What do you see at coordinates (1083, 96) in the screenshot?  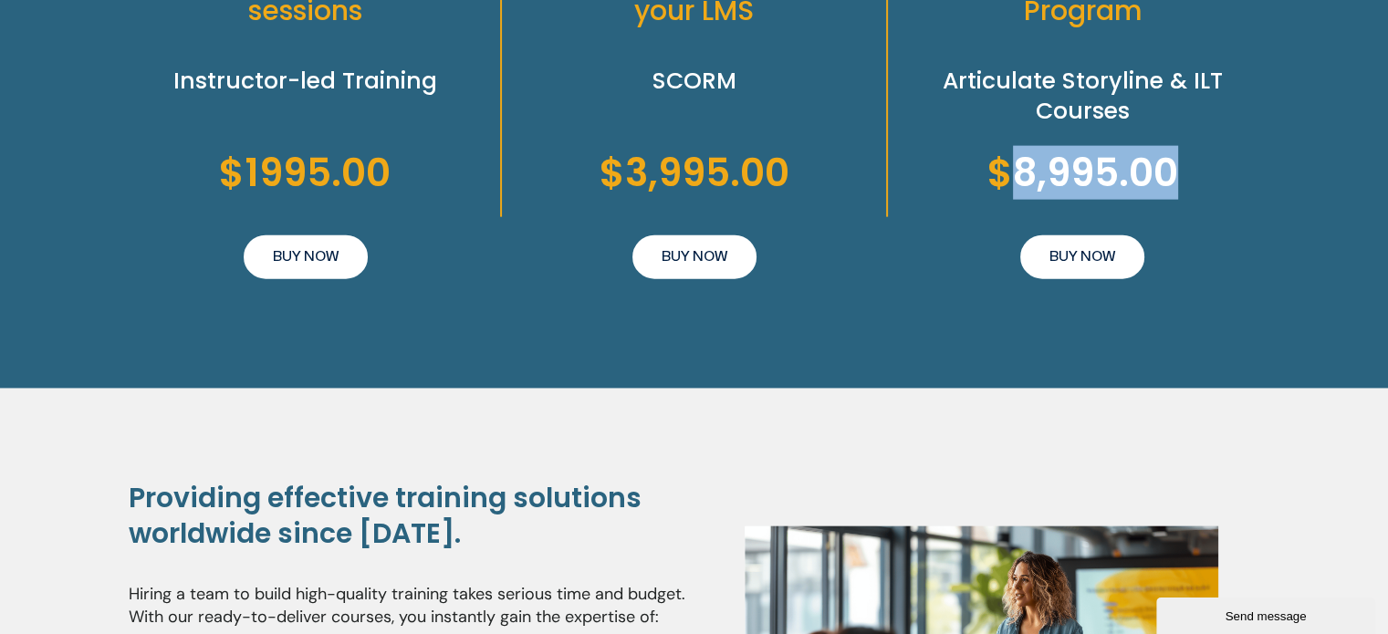 I see `h2: Articulate Storyline & ILT Courses` at bounding box center [1083, 96].